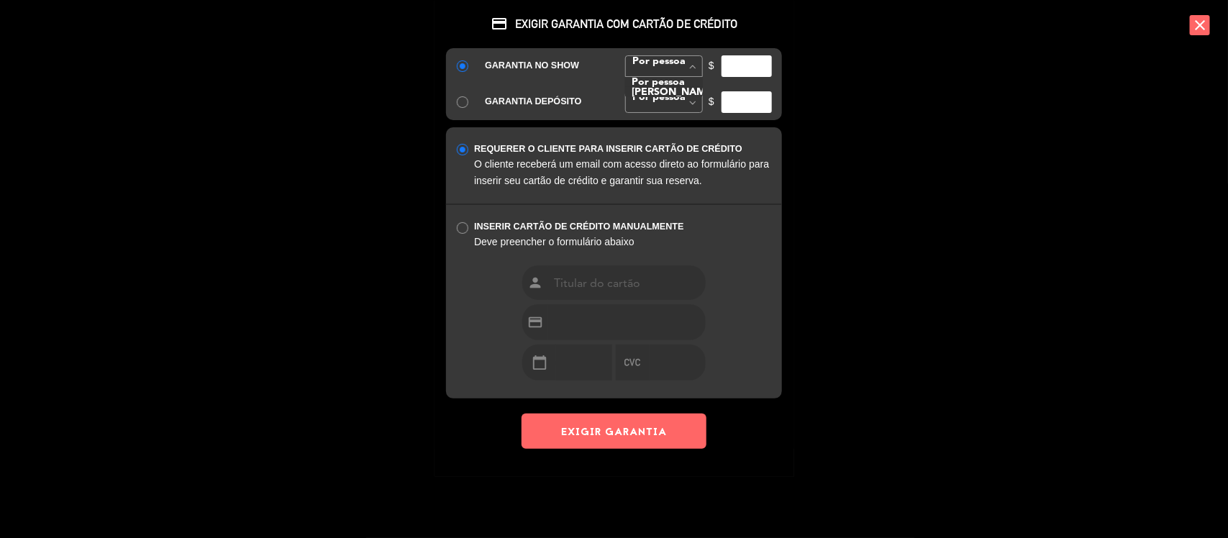 This screenshot has height=538, width=1228. Describe the element at coordinates (544, 65) in the screenshot. I see `div: GARANTIA NO SHOW` at that location.